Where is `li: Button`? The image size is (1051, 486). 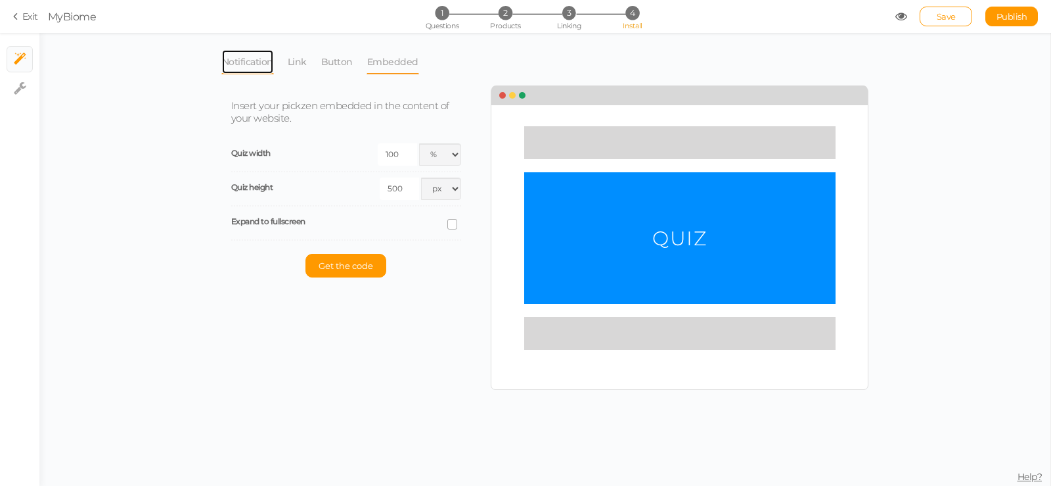
li: Button is located at coordinates (344, 62).